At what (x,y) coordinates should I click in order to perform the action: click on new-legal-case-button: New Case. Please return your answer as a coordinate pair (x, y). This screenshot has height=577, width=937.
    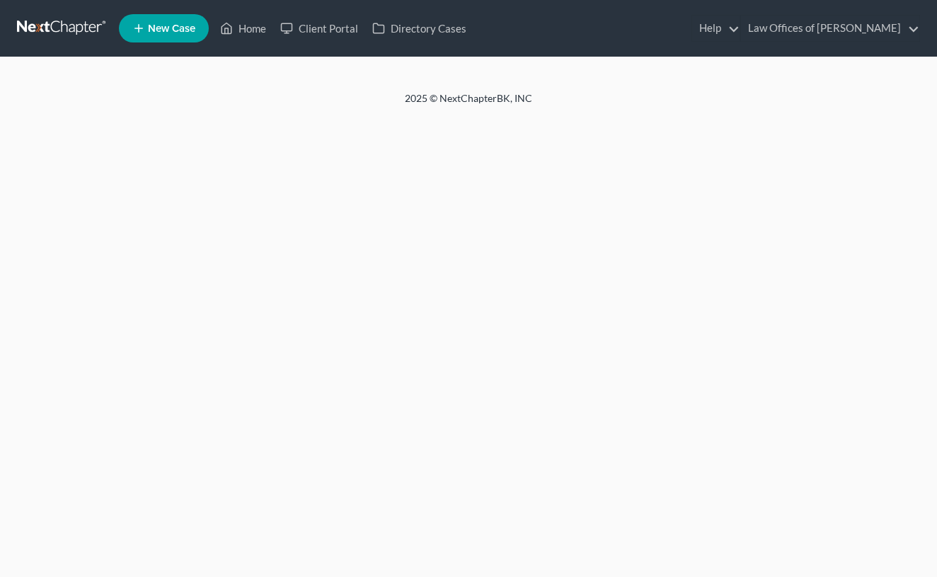
    Looking at the image, I should click on (164, 28).